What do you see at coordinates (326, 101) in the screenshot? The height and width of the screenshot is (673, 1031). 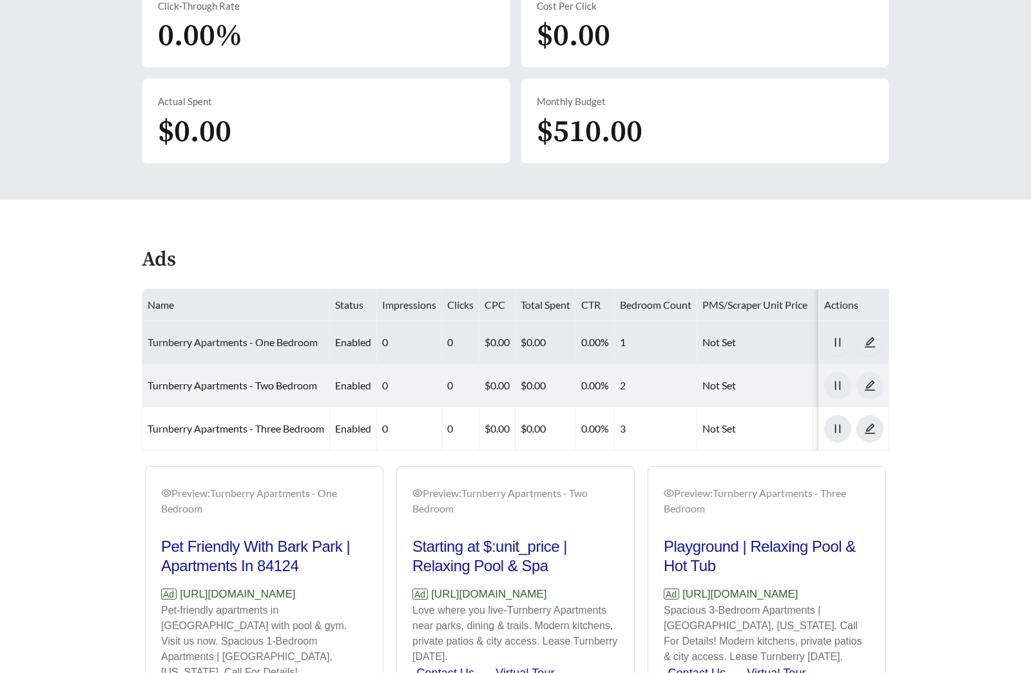 I see `div: Actual Spent` at bounding box center [326, 101].